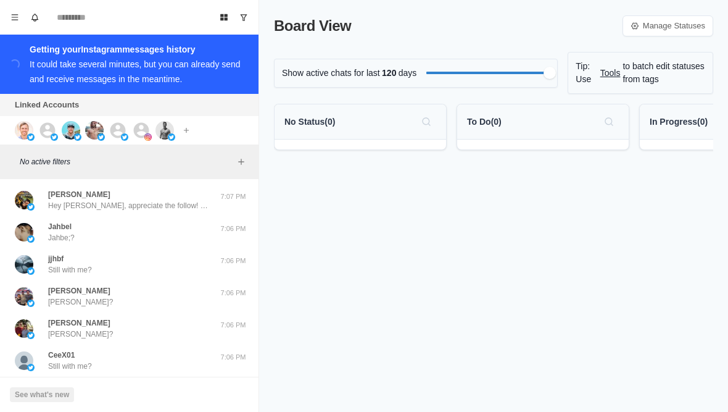  Describe the element at coordinates (310, 122) in the screenshot. I see `p: No Status ( 0 )` at that location.